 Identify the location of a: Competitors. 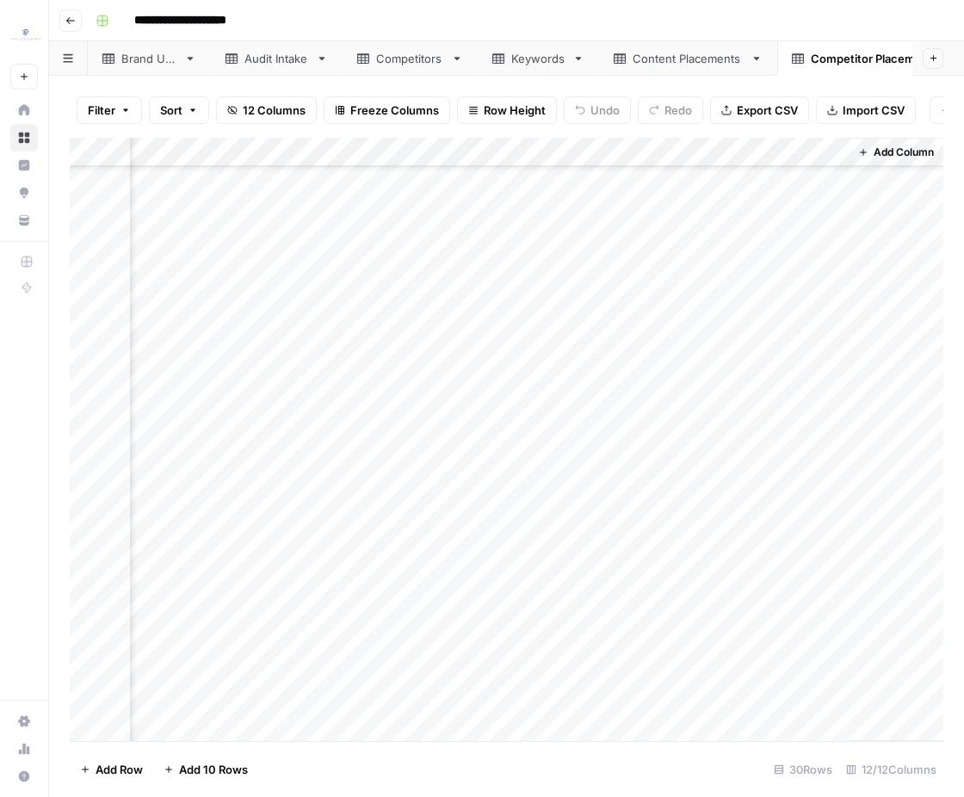
(410, 59).